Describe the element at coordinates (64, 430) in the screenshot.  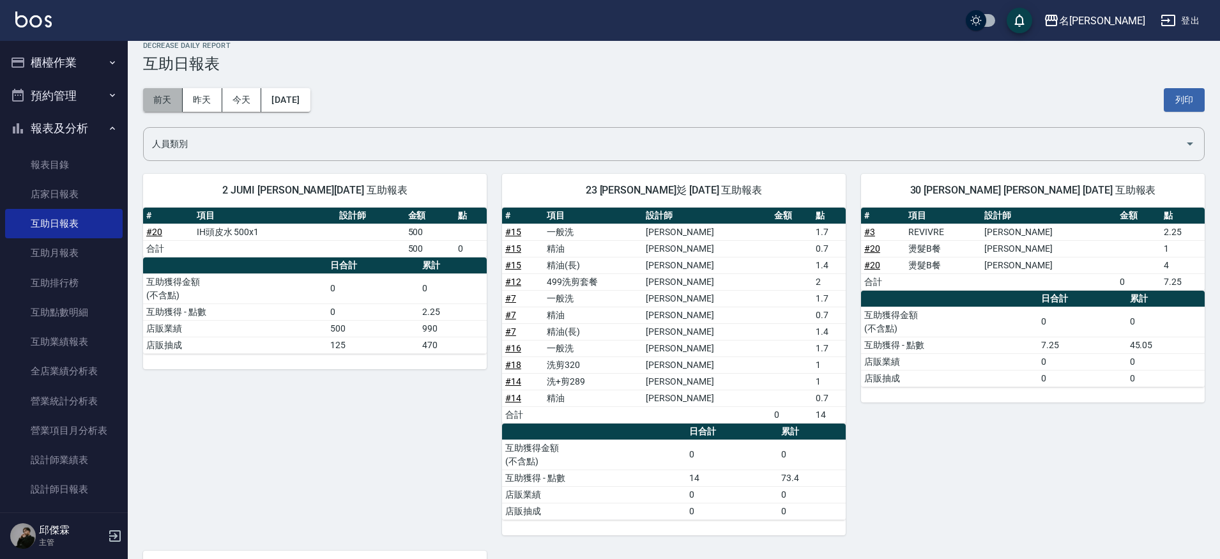
I see `a: 營業項目月分析表` at that location.